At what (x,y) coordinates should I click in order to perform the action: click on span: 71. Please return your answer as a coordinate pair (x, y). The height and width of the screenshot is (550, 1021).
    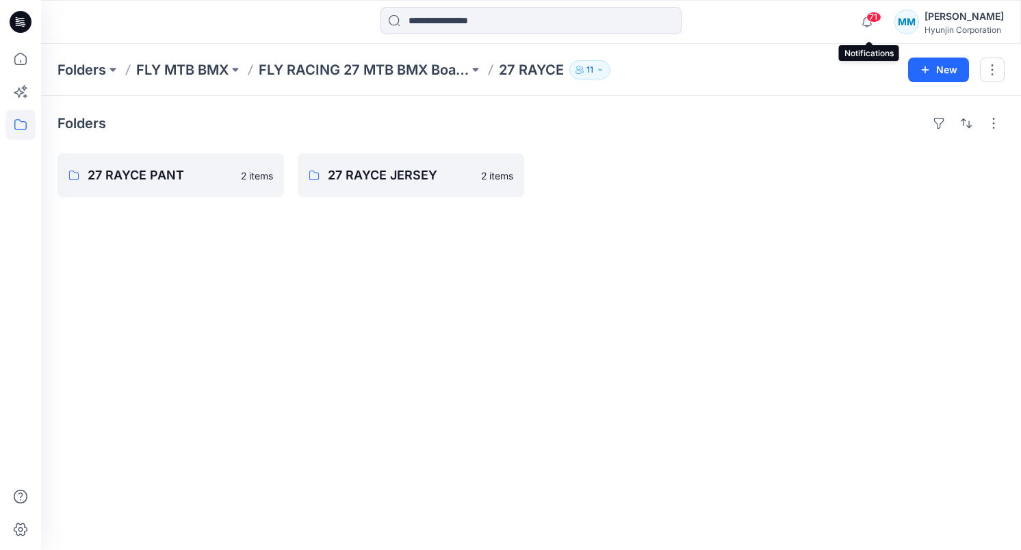
    Looking at the image, I should click on (874, 17).